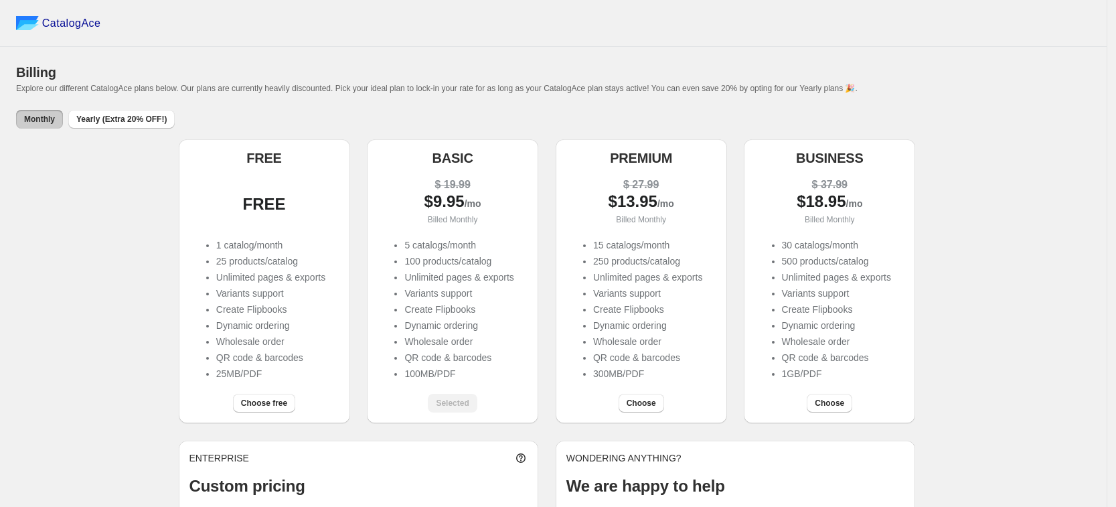 This screenshot has width=1116, height=507. What do you see at coordinates (459, 374) in the screenshot?
I see `li: 100MB/PDF` at bounding box center [459, 374].